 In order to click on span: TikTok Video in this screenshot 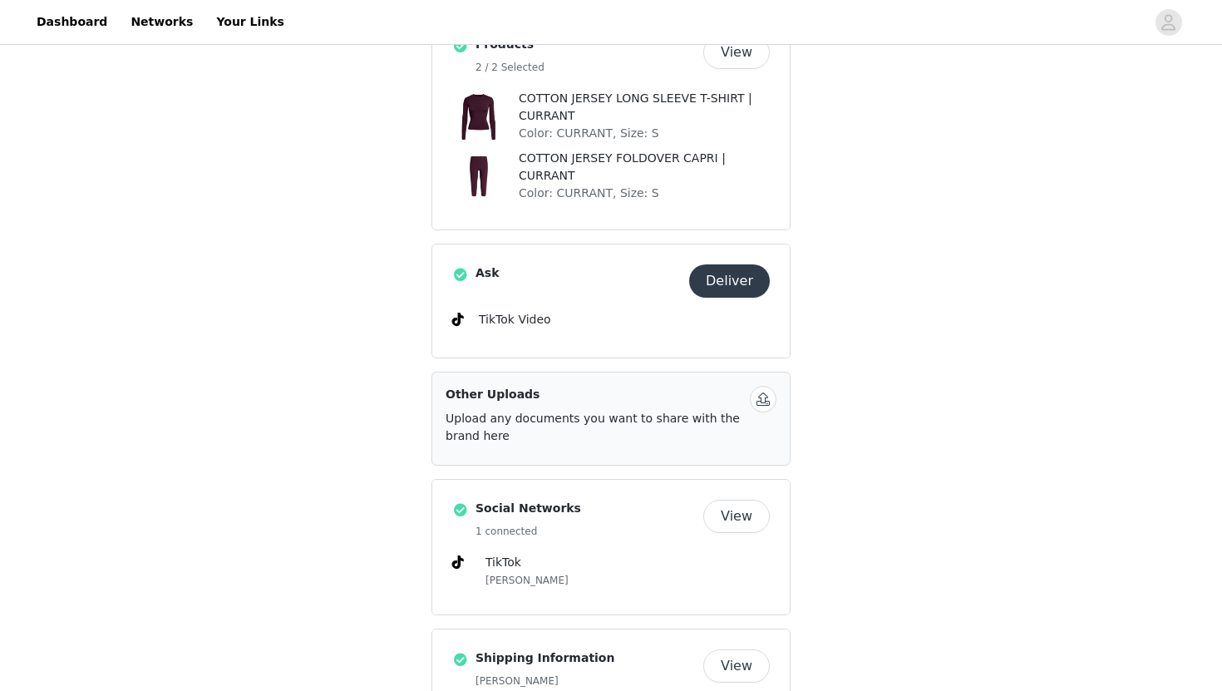, I will do `click(515, 319)`.